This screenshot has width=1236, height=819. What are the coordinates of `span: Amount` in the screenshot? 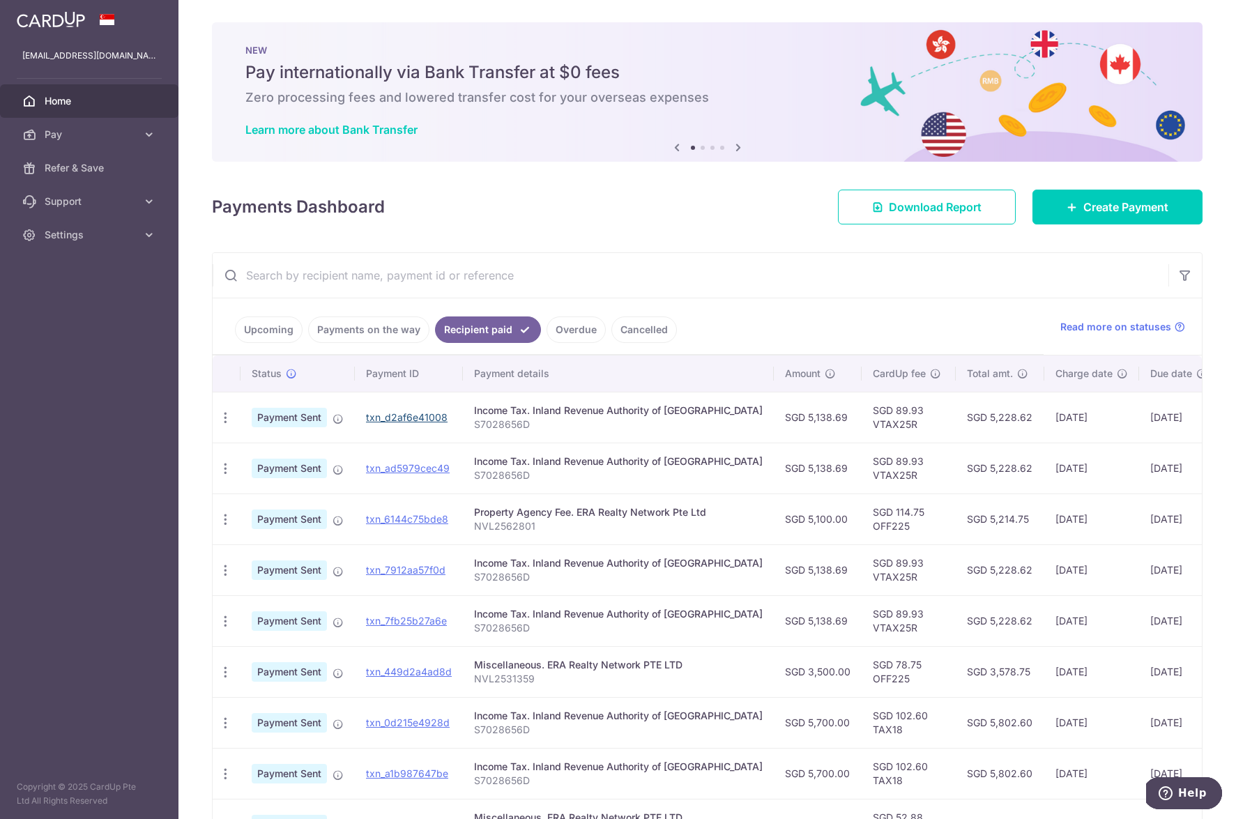 It's located at (802, 374).